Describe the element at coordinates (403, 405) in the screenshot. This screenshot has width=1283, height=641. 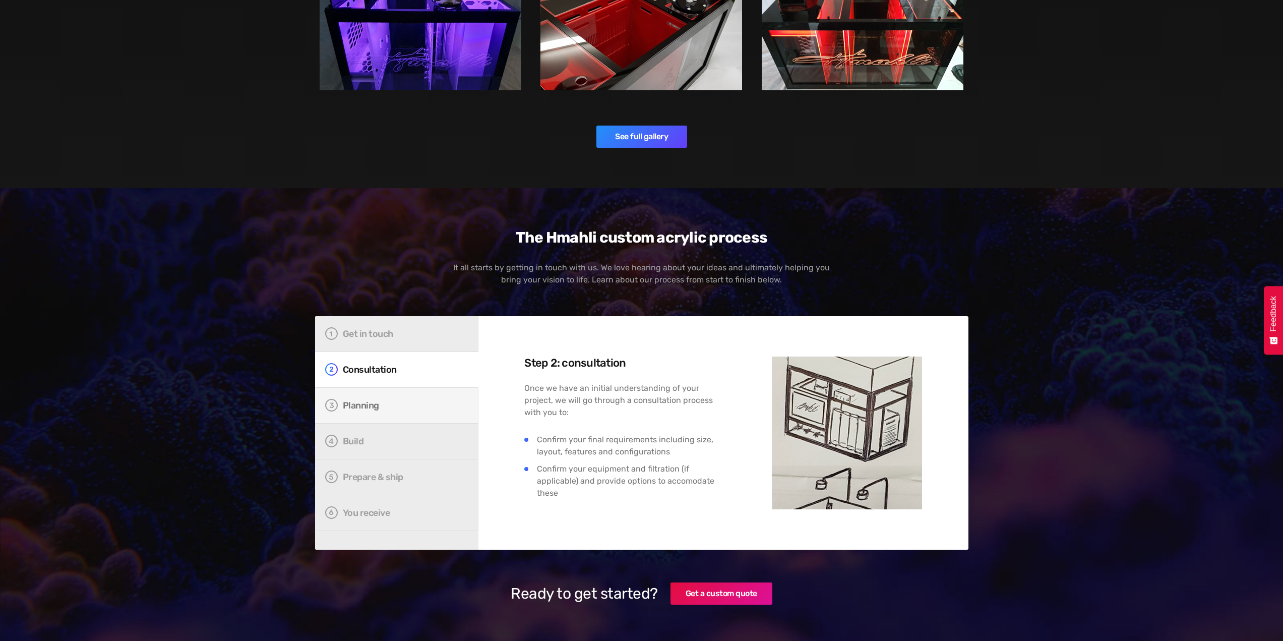
I see `div: Planning` at that location.